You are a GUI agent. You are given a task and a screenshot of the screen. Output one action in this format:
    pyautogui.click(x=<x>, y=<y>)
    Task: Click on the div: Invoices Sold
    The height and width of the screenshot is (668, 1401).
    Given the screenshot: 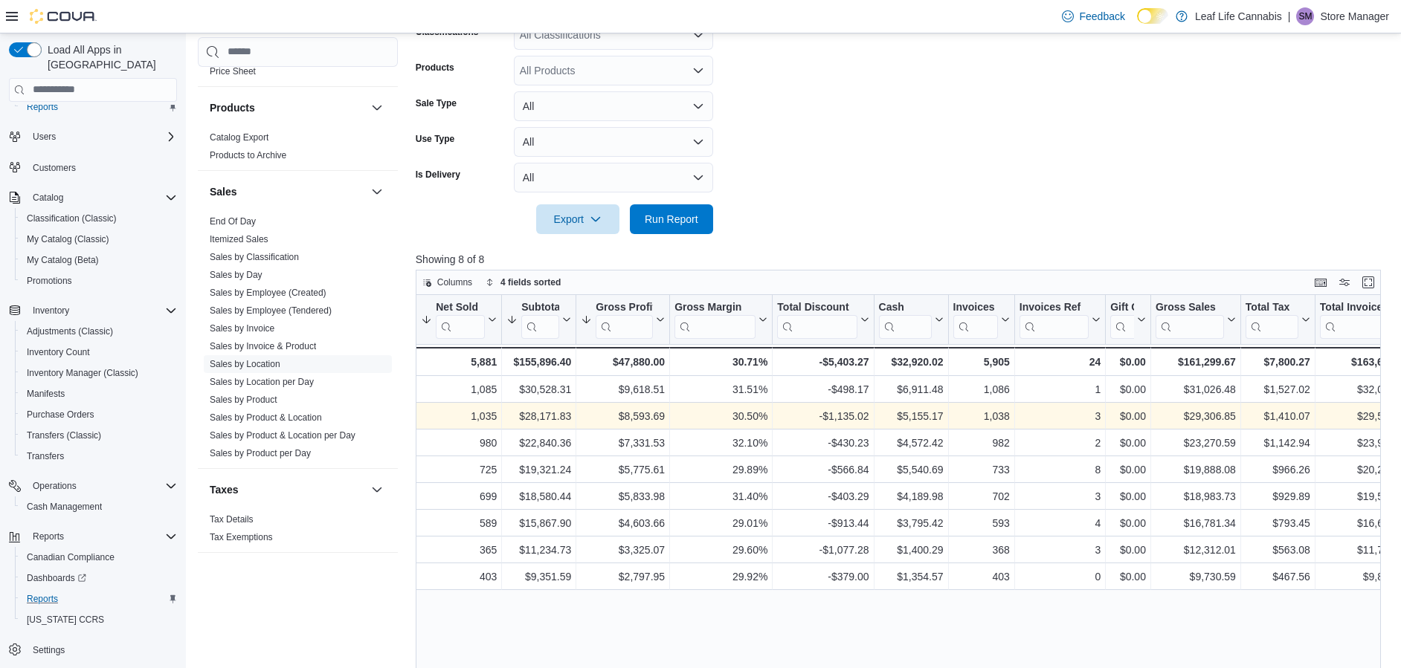 What is the action you would take?
    pyautogui.click(x=975, y=320)
    